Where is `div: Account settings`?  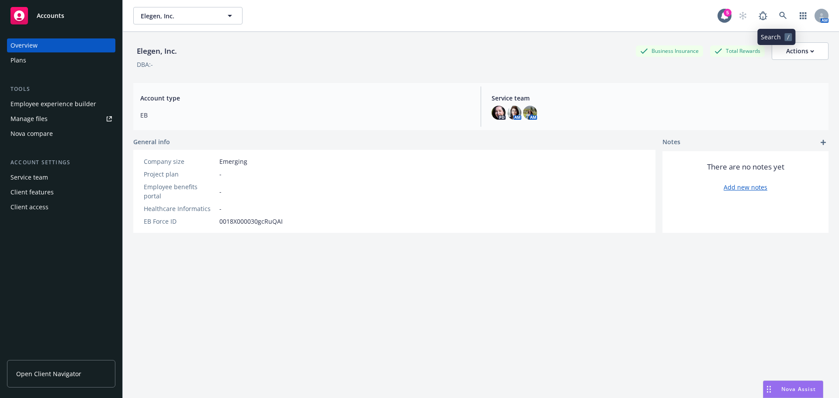
div: Account settings is located at coordinates (61, 162).